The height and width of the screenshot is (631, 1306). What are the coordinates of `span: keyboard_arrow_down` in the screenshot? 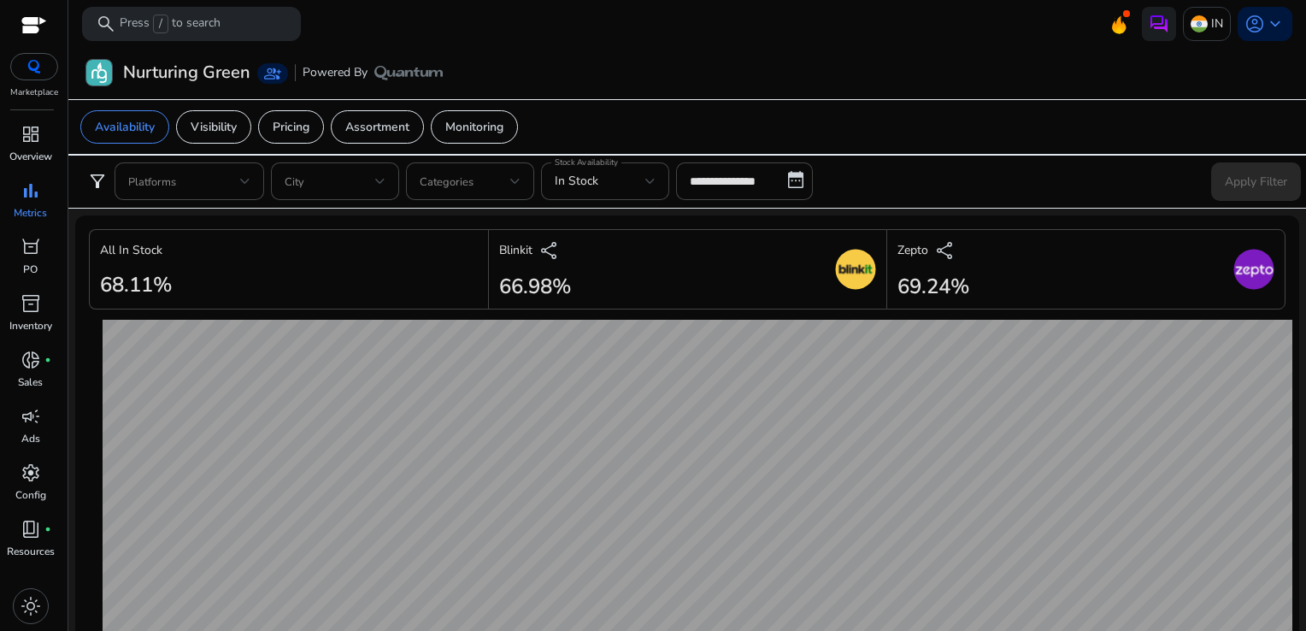 It's located at (1275, 24).